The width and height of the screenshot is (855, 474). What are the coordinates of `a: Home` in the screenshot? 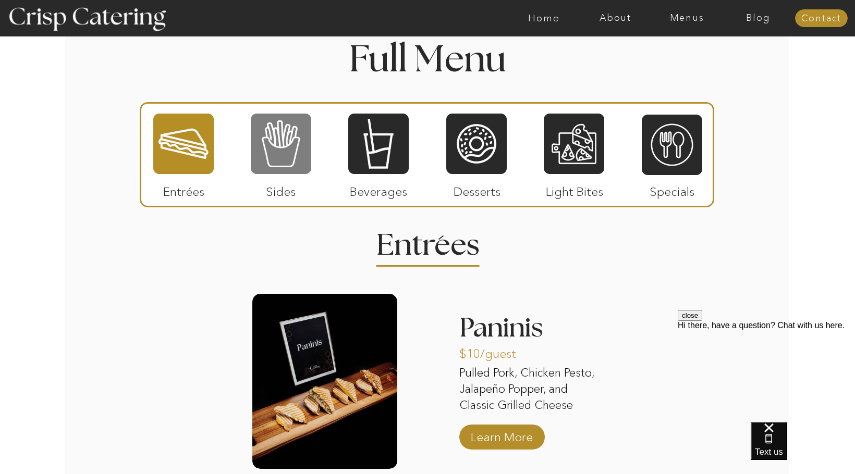 It's located at (544, 18).